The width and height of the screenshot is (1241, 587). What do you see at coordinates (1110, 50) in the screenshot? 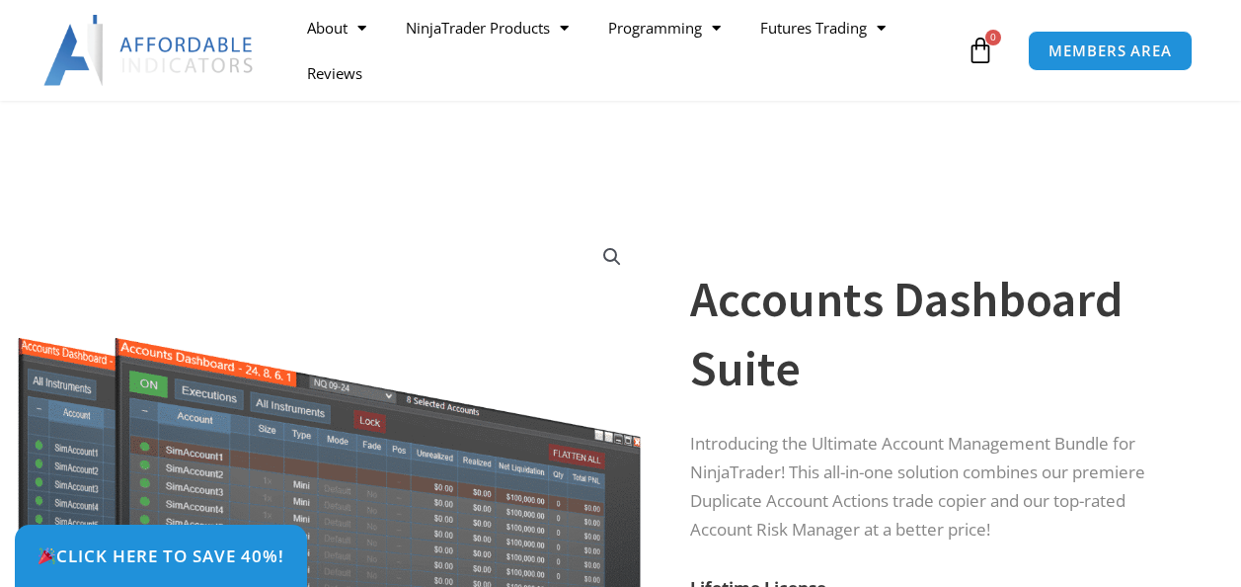
I see `span: MEMBERS AREA` at bounding box center [1110, 50].